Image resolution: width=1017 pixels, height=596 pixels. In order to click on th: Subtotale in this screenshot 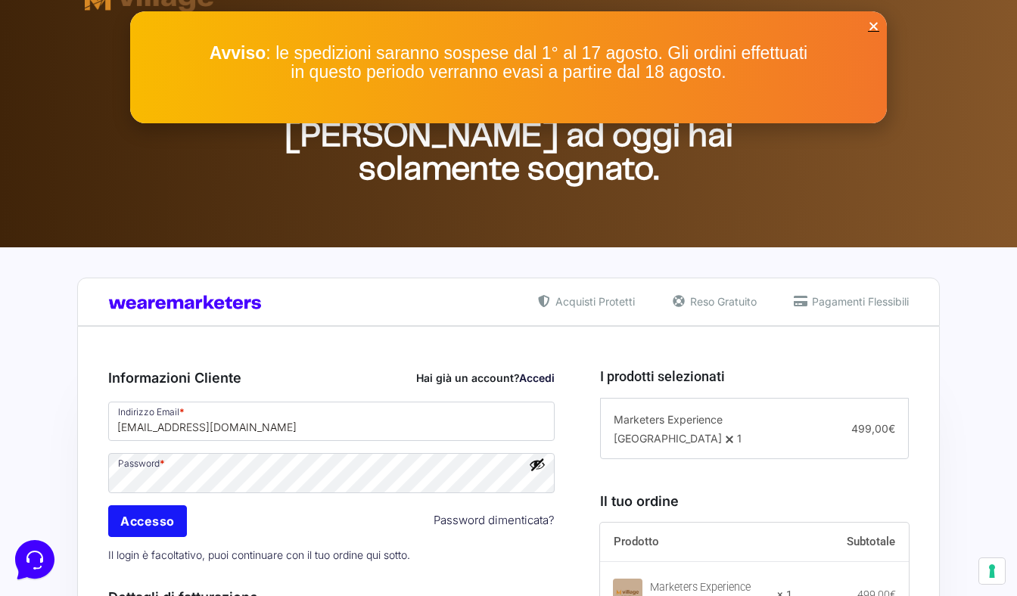, I will do `click(851, 543)`.